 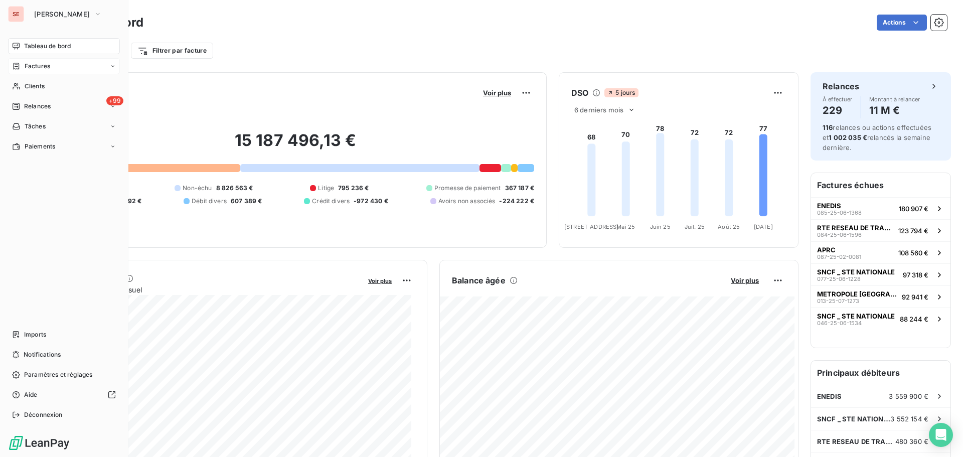 I want to click on span: 5 jours, so click(x=621, y=93).